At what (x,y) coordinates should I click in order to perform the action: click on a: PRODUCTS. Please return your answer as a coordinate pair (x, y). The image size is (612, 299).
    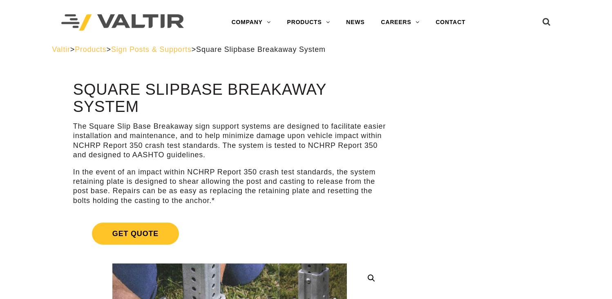
    Looking at the image, I should click on (308, 22).